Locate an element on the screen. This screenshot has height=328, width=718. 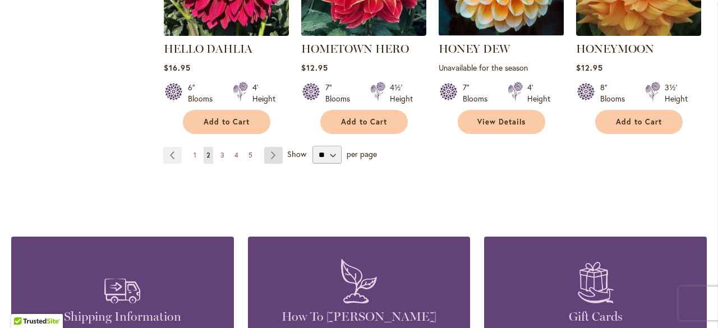
div: 8" Blooms is located at coordinates (616, 93).